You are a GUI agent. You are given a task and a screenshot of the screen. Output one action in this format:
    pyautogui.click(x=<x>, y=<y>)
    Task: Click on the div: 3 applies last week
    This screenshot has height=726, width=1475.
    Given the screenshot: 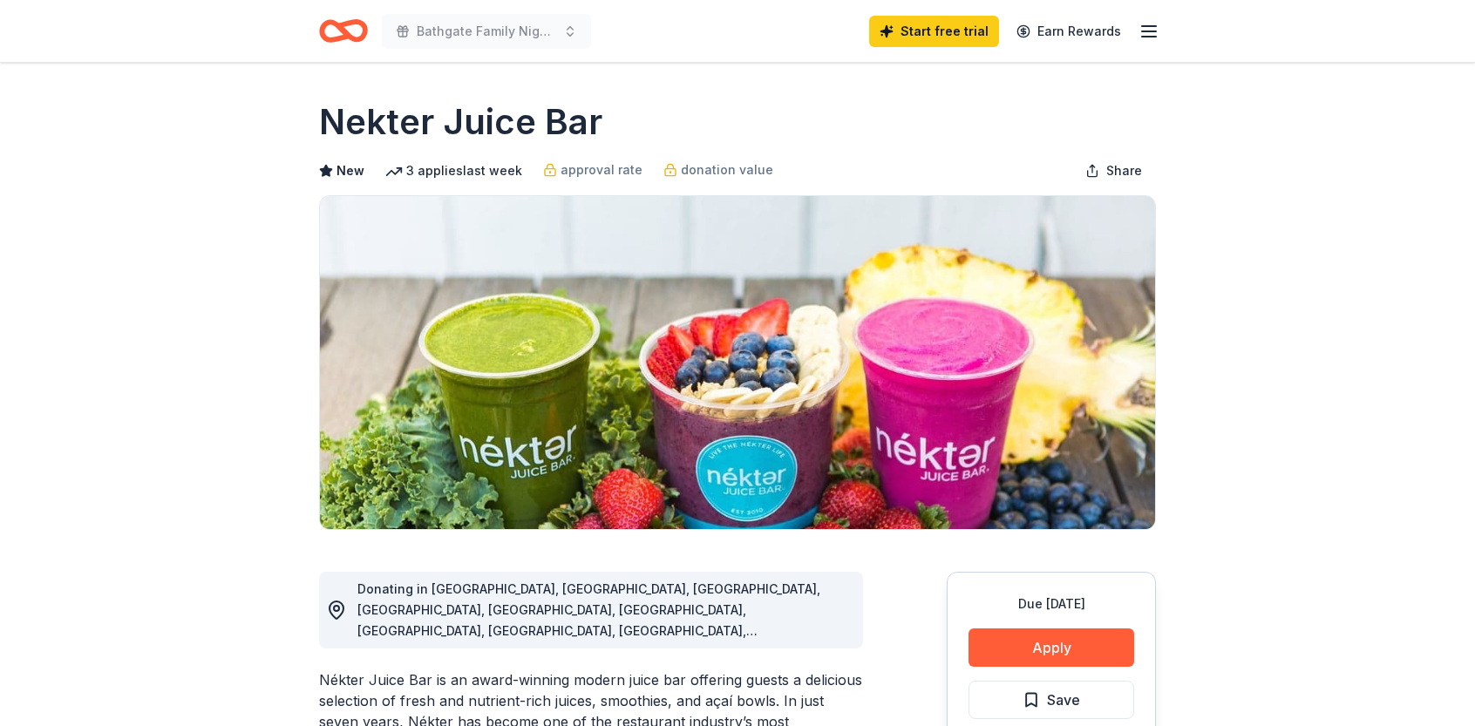 What is the action you would take?
    pyautogui.click(x=453, y=171)
    